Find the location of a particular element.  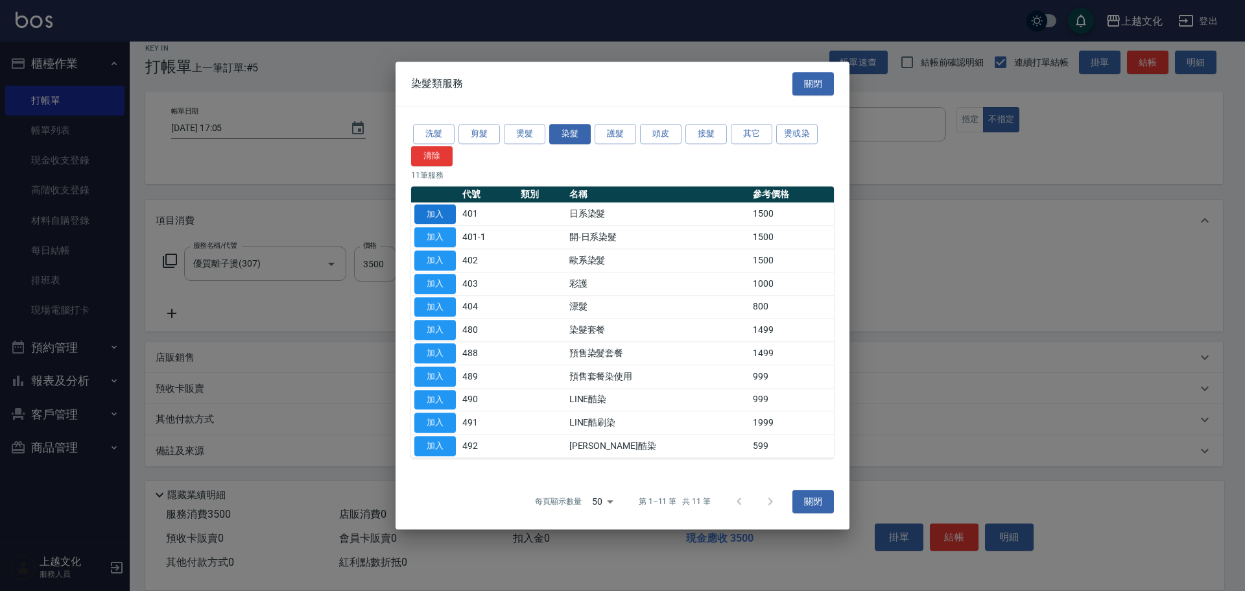

button: 剪髮 is located at coordinates (479, 134).